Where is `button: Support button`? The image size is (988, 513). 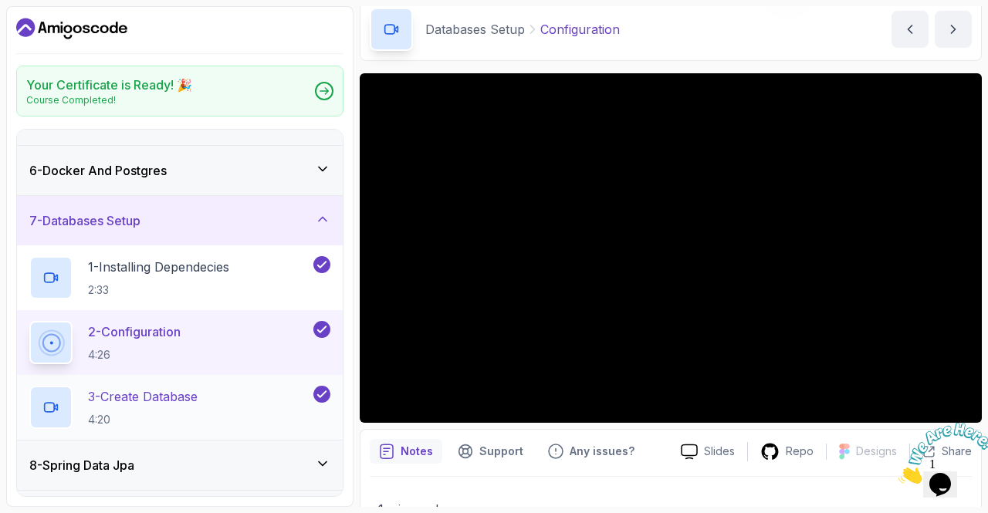
button: Support button is located at coordinates (490, 452).